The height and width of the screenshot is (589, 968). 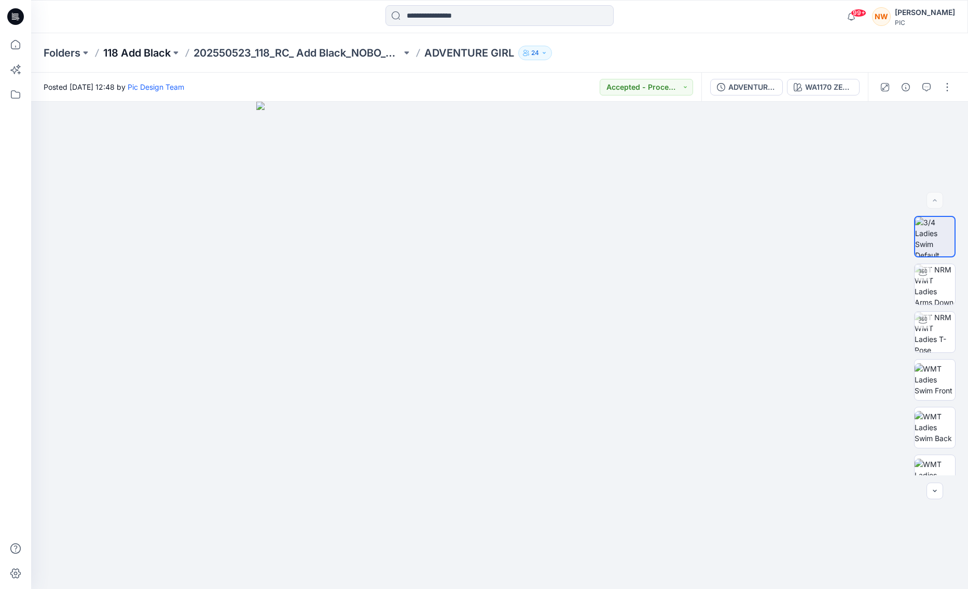 What do you see at coordinates (297, 53) in the screenshot?
I see `p: 202550523_118_RC_ Add Black_NOBO_WM` at bounding box center [297, 53].